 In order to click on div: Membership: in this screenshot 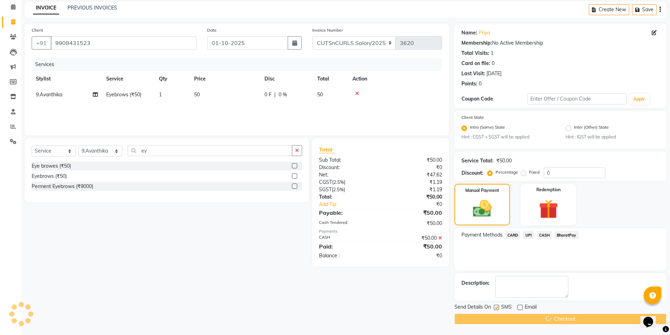, I will do `click(477, 43)`.